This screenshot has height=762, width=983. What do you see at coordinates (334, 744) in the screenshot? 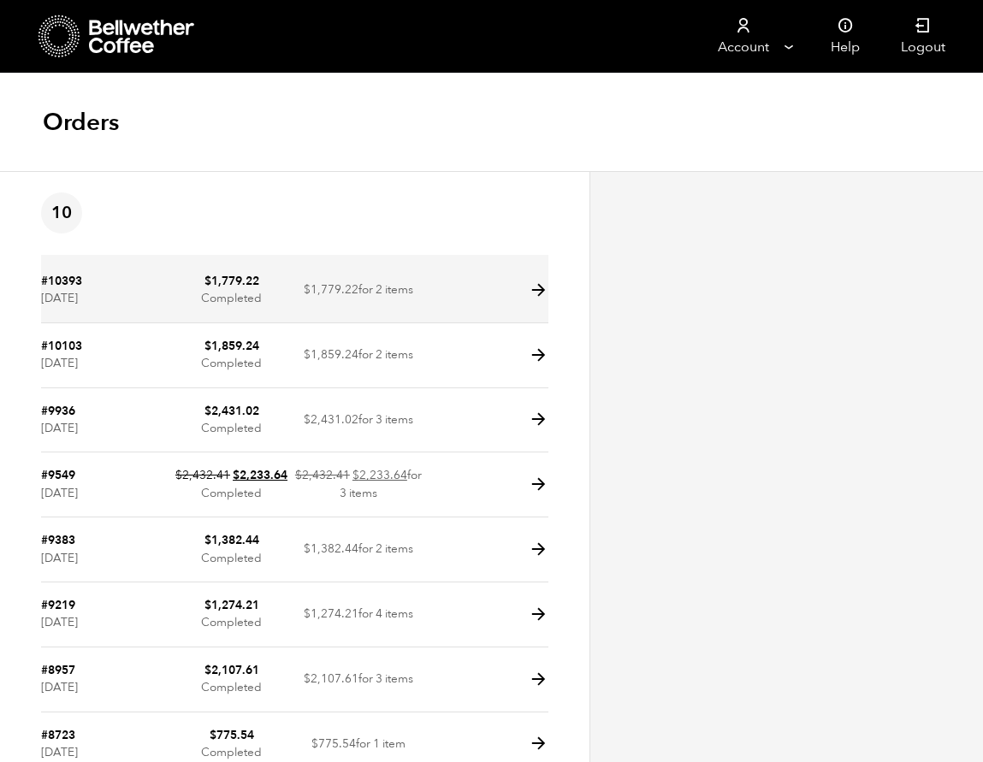
I see `span: 775.54` at bounding box center [334, 744].